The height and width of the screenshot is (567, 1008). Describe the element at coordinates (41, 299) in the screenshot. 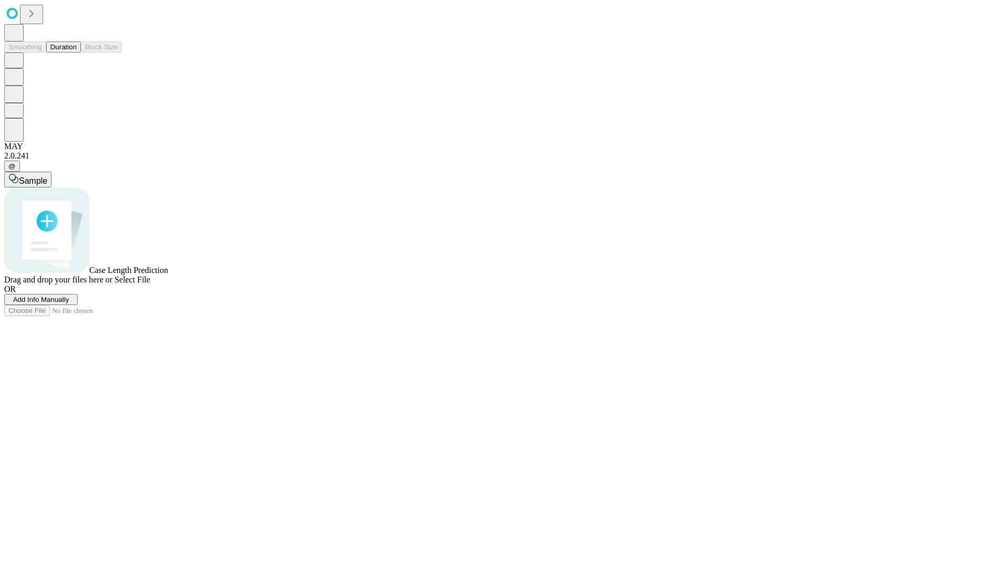

I see `button: Add Info Manually` at that location.